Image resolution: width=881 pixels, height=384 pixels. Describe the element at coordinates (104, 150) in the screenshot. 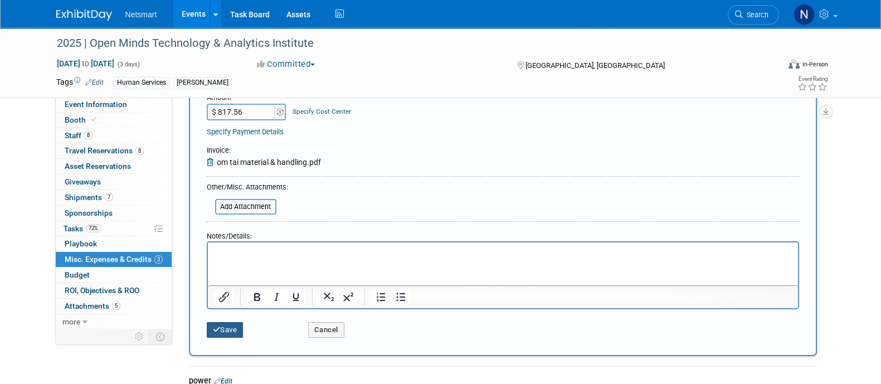

I see `span: Travel Reservations` at that location.